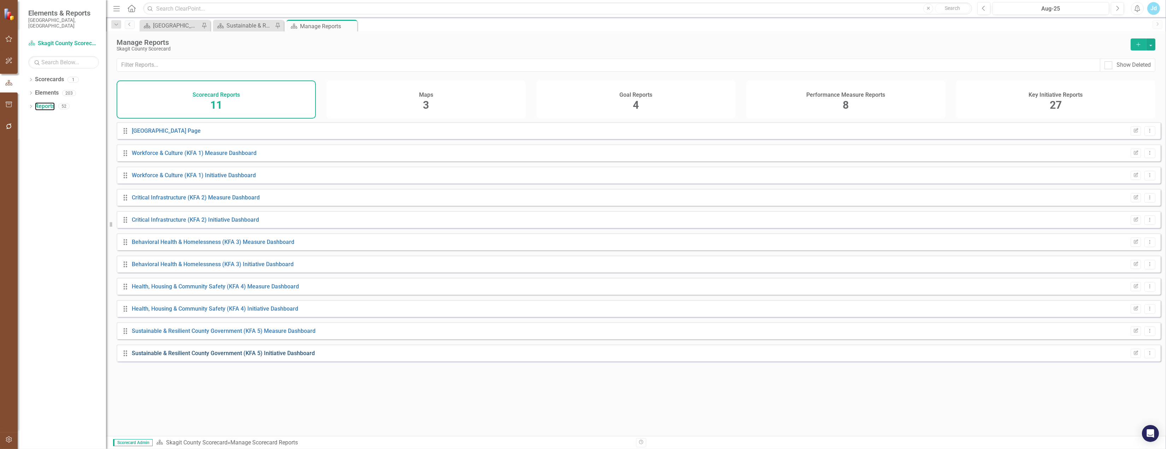 This screenshot has width=1166, height=449. What do you see at coordinates (224, 331) in the screenshot?
I see `a: Sustainable & Resilient County Government (KFA 5) Measure Dashboard` at bounding box center [224, 331].